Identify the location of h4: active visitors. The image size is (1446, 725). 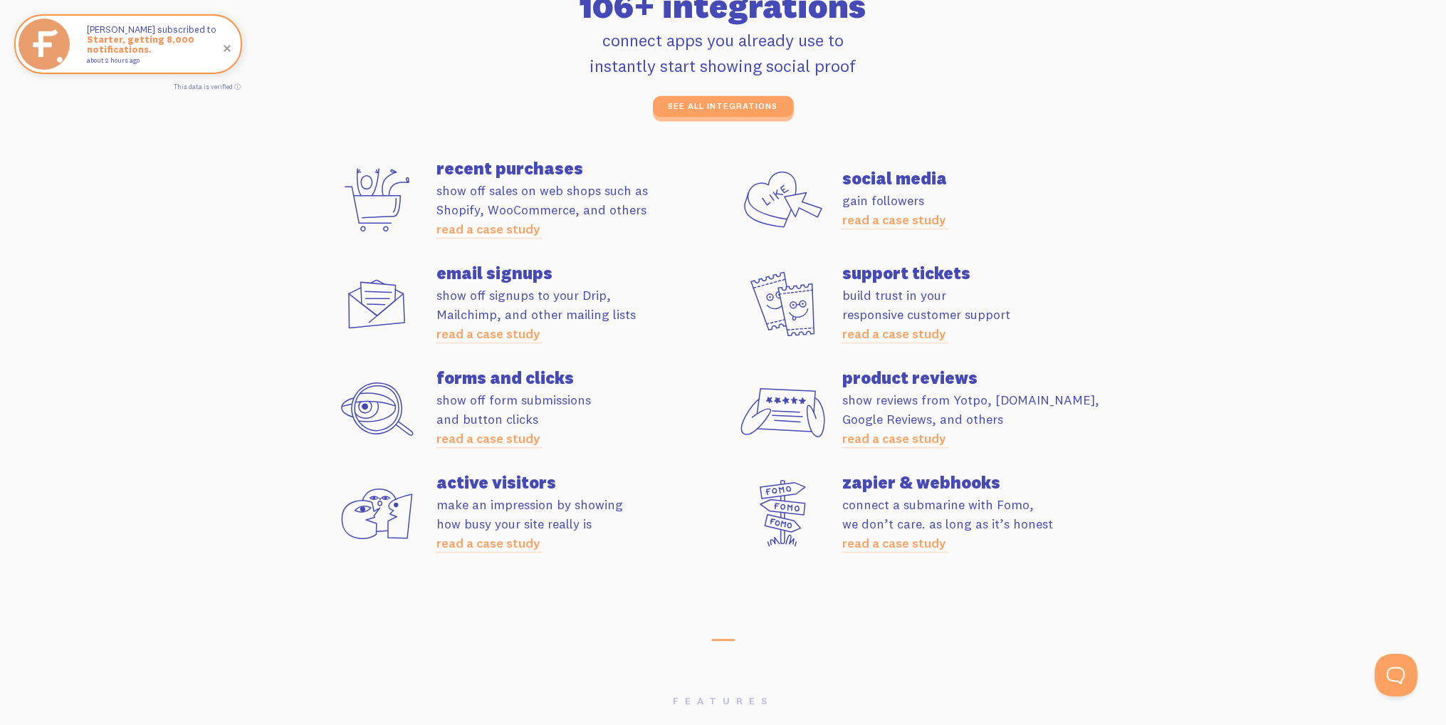
(580, 482).